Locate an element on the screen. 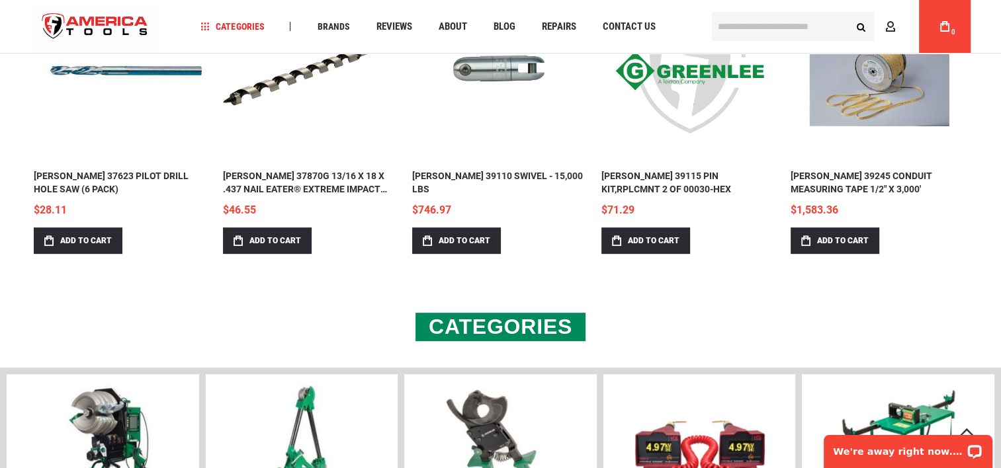 The height and width of the screenshot is (468, 1001). img: America Tools is located at coordinates (95, 26).